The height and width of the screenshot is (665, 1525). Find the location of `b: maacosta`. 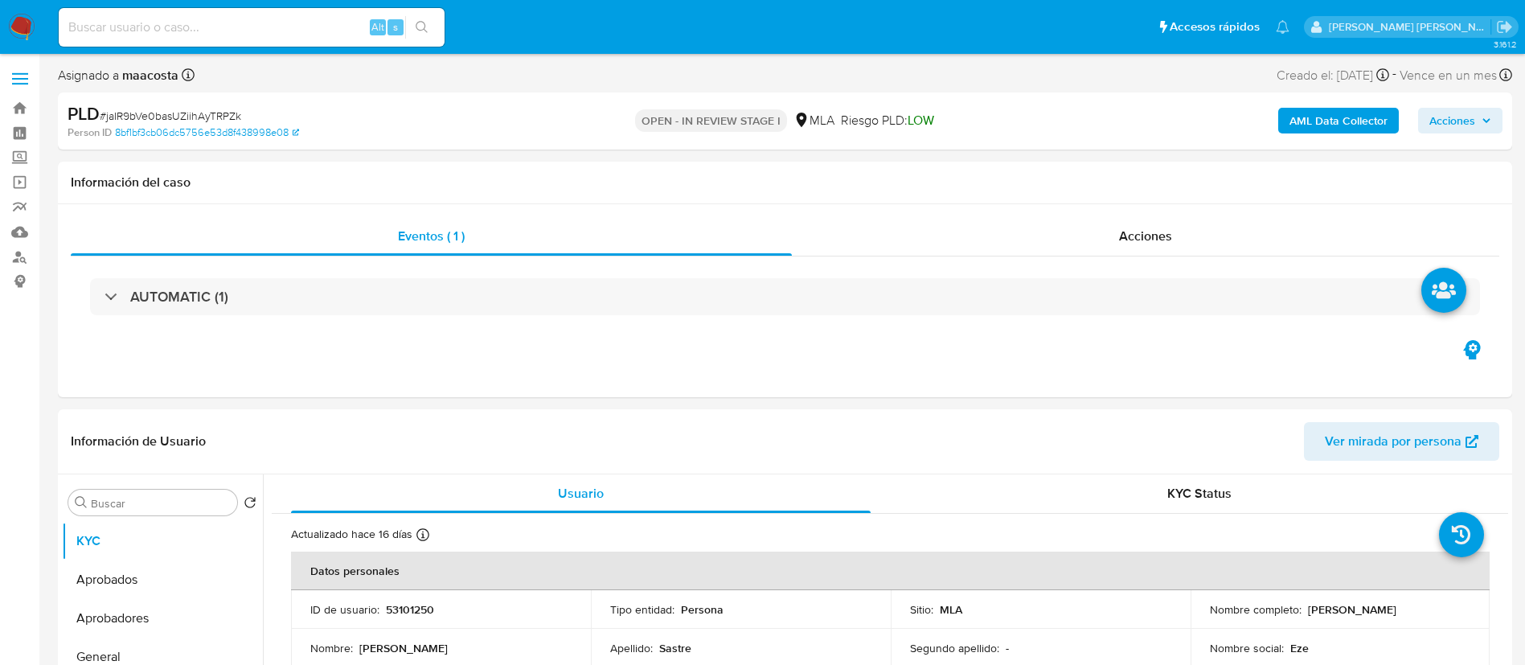

b: maacosta is located at coordinates (149, 75).